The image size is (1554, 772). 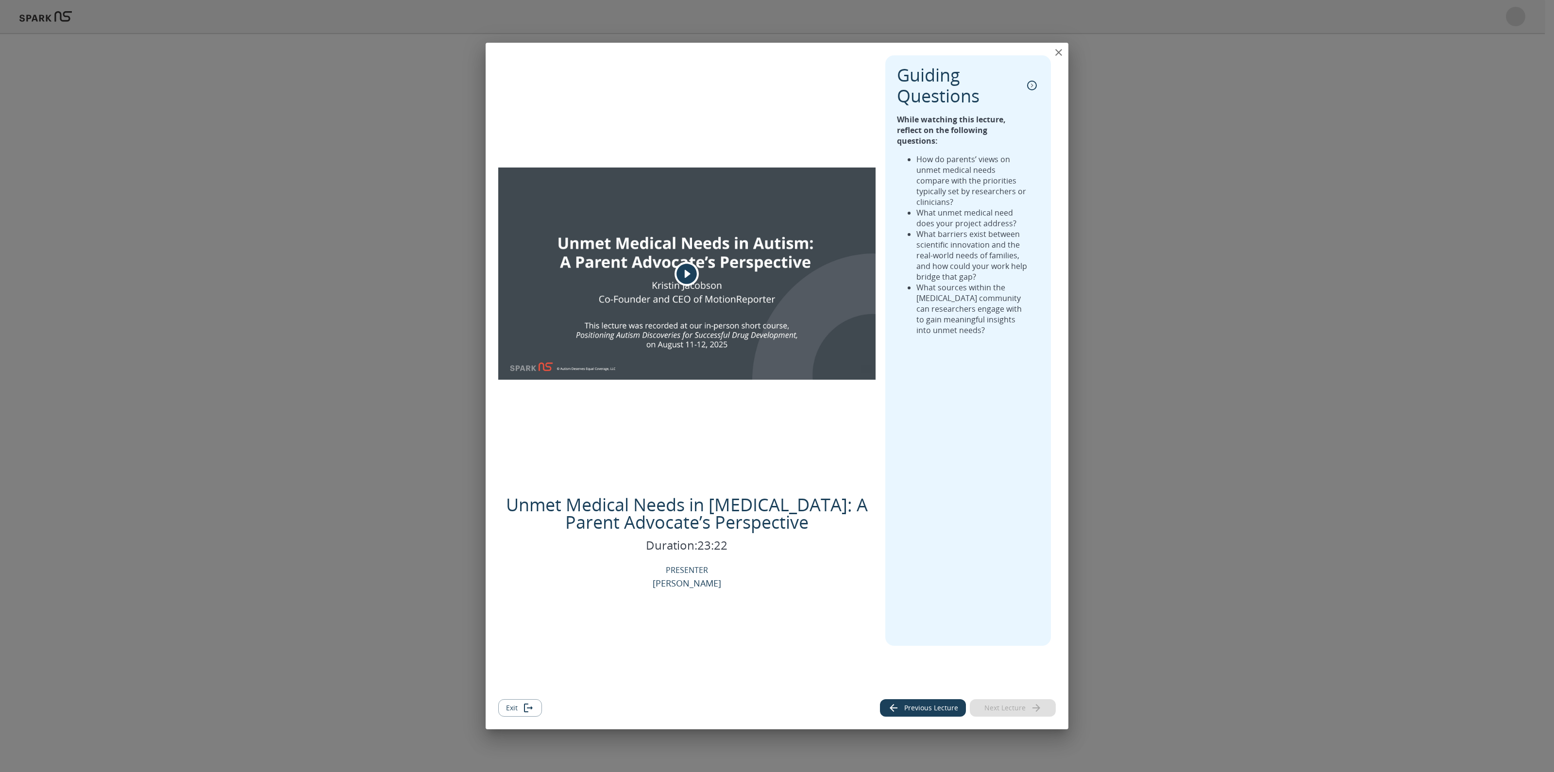 I want to click on button: Previous lecture, so click(x=923, y=708).